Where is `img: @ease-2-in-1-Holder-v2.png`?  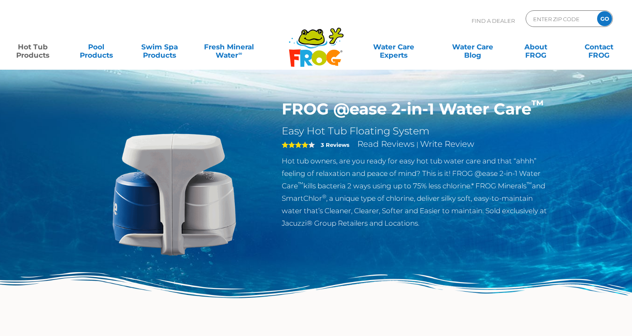 img: @ease-2-in-1-Holder-v2.png is located at coordinates (174, 195).